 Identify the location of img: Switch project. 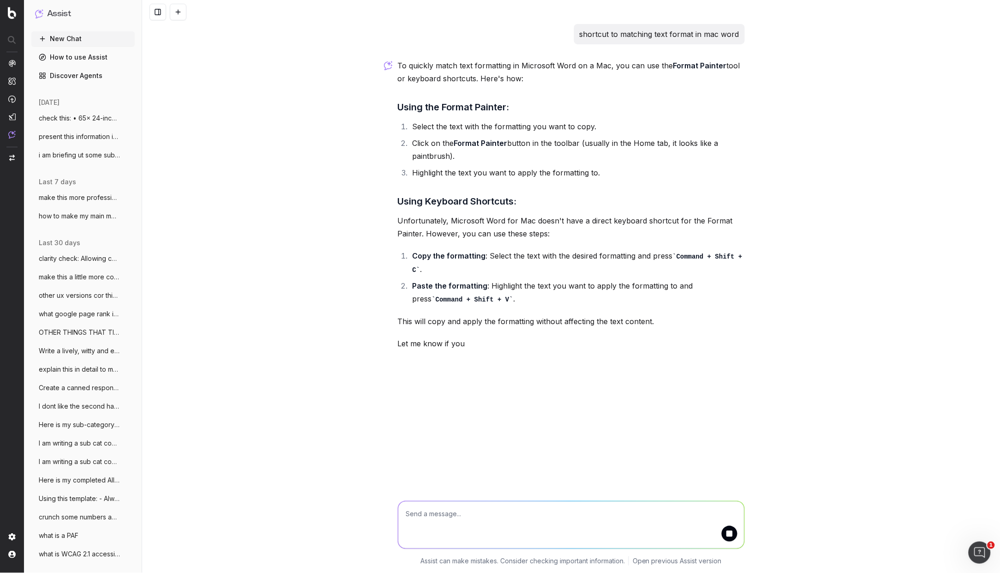
(12, 158).